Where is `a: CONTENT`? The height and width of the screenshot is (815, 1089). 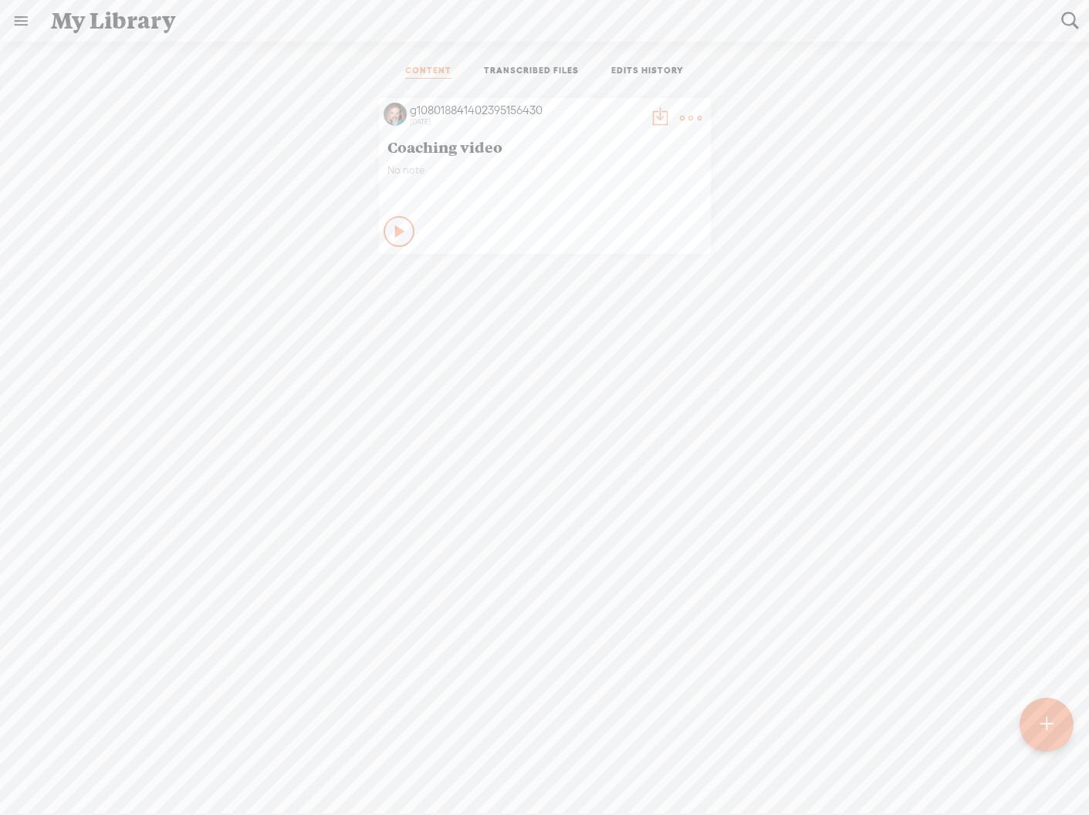
a: CONTENT is located at coordinates (428, 72).